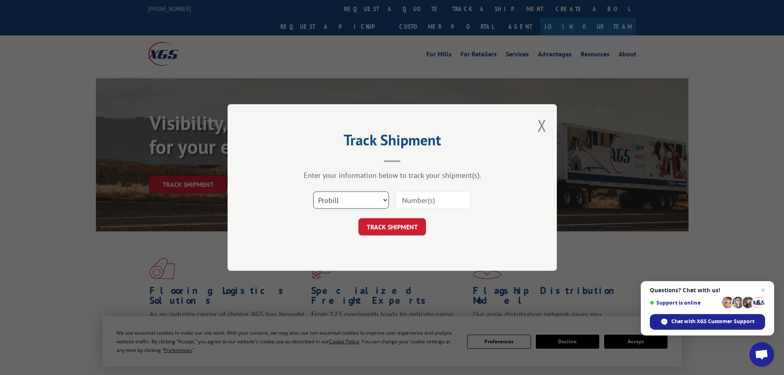  Describe the element at coordinates (763, 290) in the screenshot. I see `span: Close chat` at that location.